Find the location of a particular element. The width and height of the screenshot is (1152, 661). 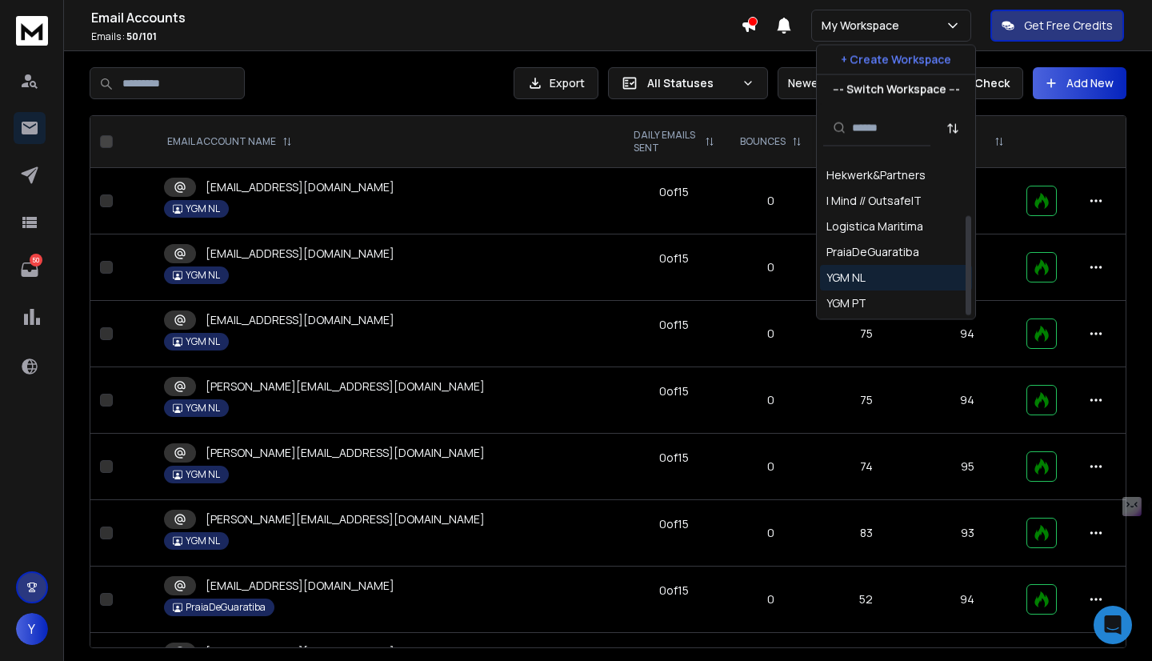

img: tab_keywords_by_traffic_grey.svg is located at coordinates (177, 99).